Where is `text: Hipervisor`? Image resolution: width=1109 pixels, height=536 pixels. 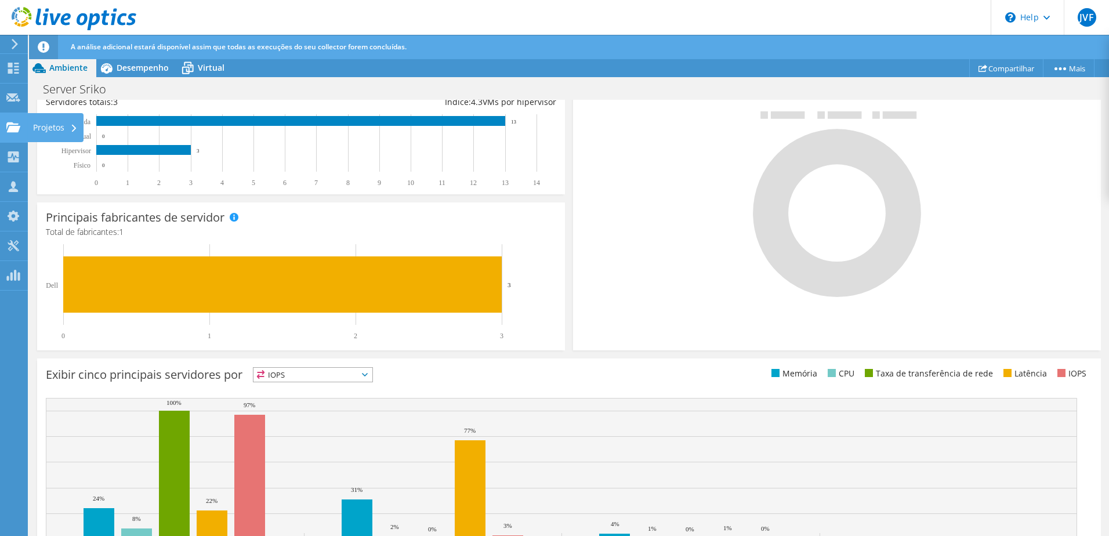
text: Hipervisor is located at coordinates (76, 151).